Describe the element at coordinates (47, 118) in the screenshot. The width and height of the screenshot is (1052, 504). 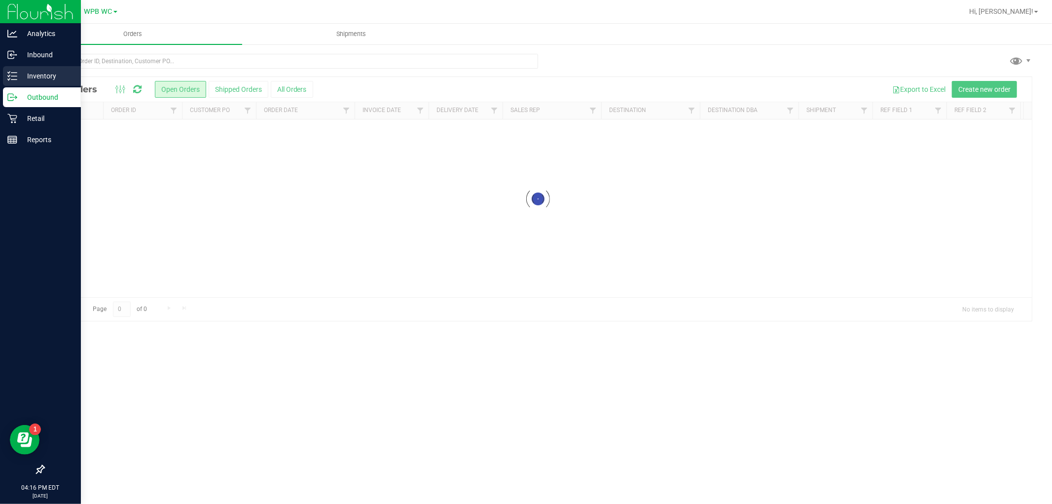
I see `p: Retail` at that location.